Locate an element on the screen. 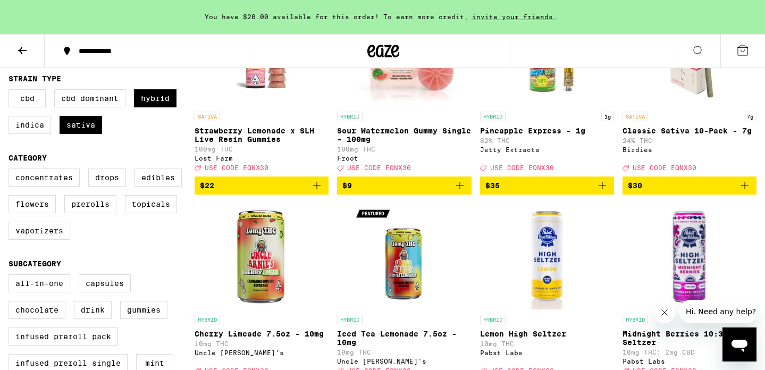  p: 10mg THC: 2mg CBD is located at coordinates (690, 352).